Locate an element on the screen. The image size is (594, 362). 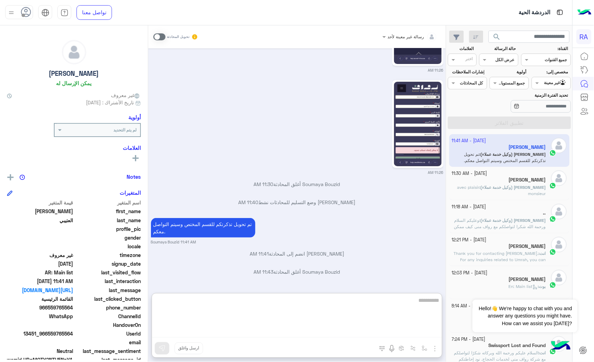
span: last_interaction is located at coordinates (108, 281).